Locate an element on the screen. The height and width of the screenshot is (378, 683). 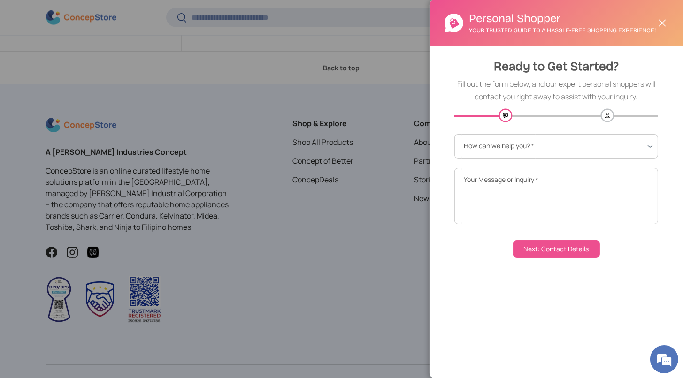
div: Leave a message is located at coordinates (103, 59).